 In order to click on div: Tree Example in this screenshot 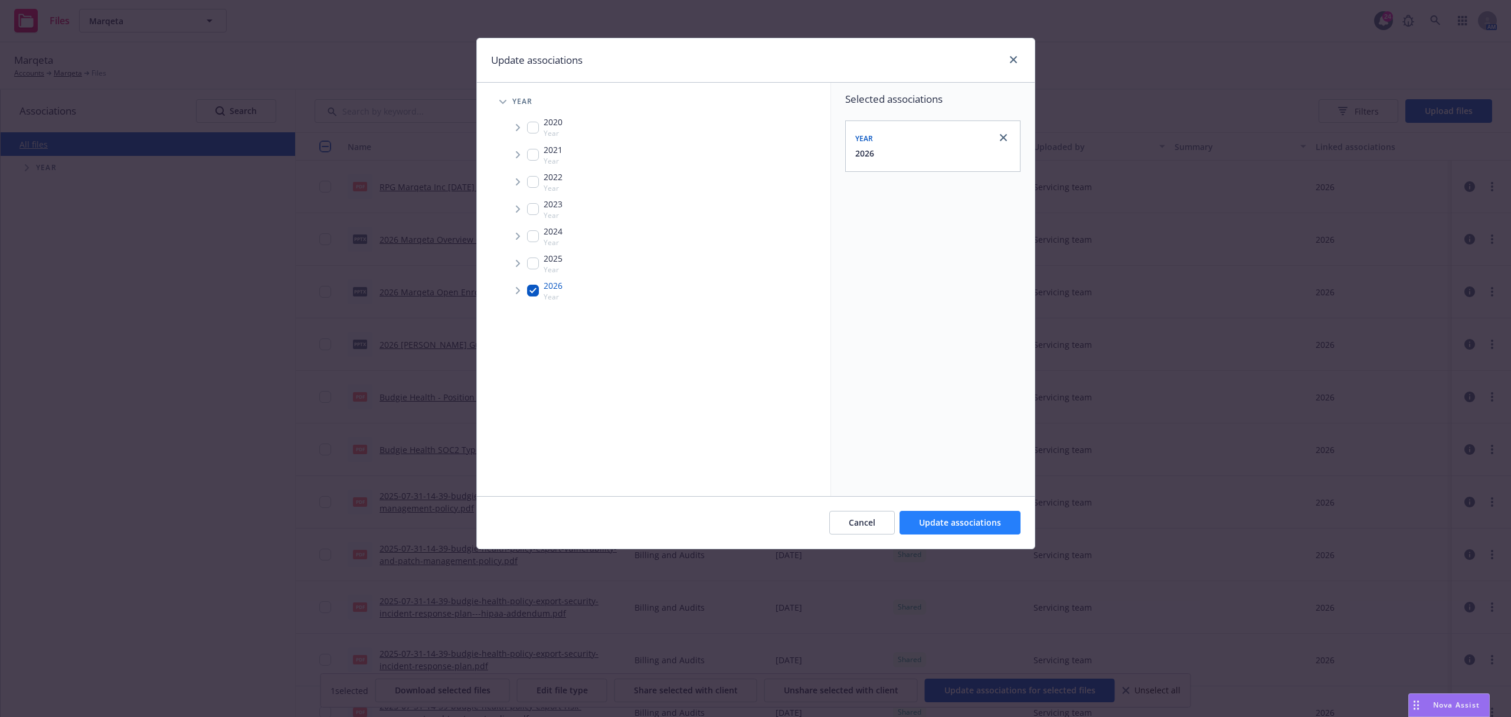, I will do `click(653, 197)`.